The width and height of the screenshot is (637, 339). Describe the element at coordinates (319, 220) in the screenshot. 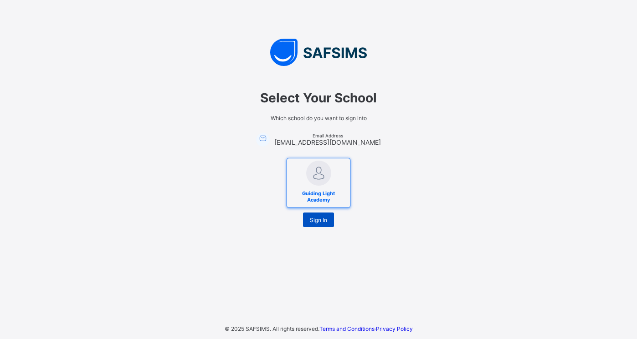

I see `span: Sign In` at that location.